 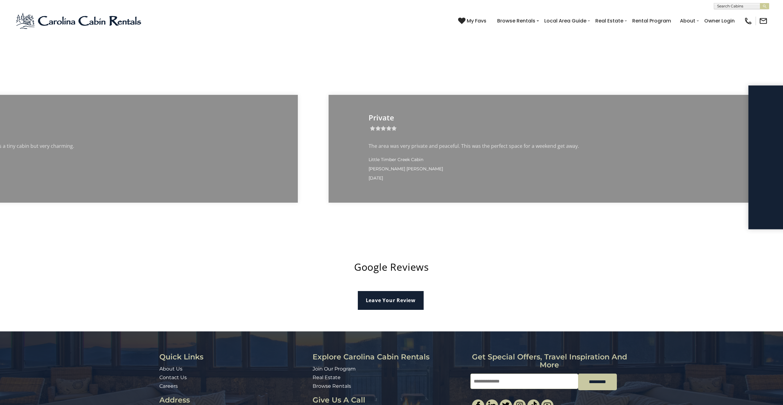 What do you see at coordinates (79, 21) in the screenshot?
I see `img: Blue-2.png` at bounding box center [79, 21].